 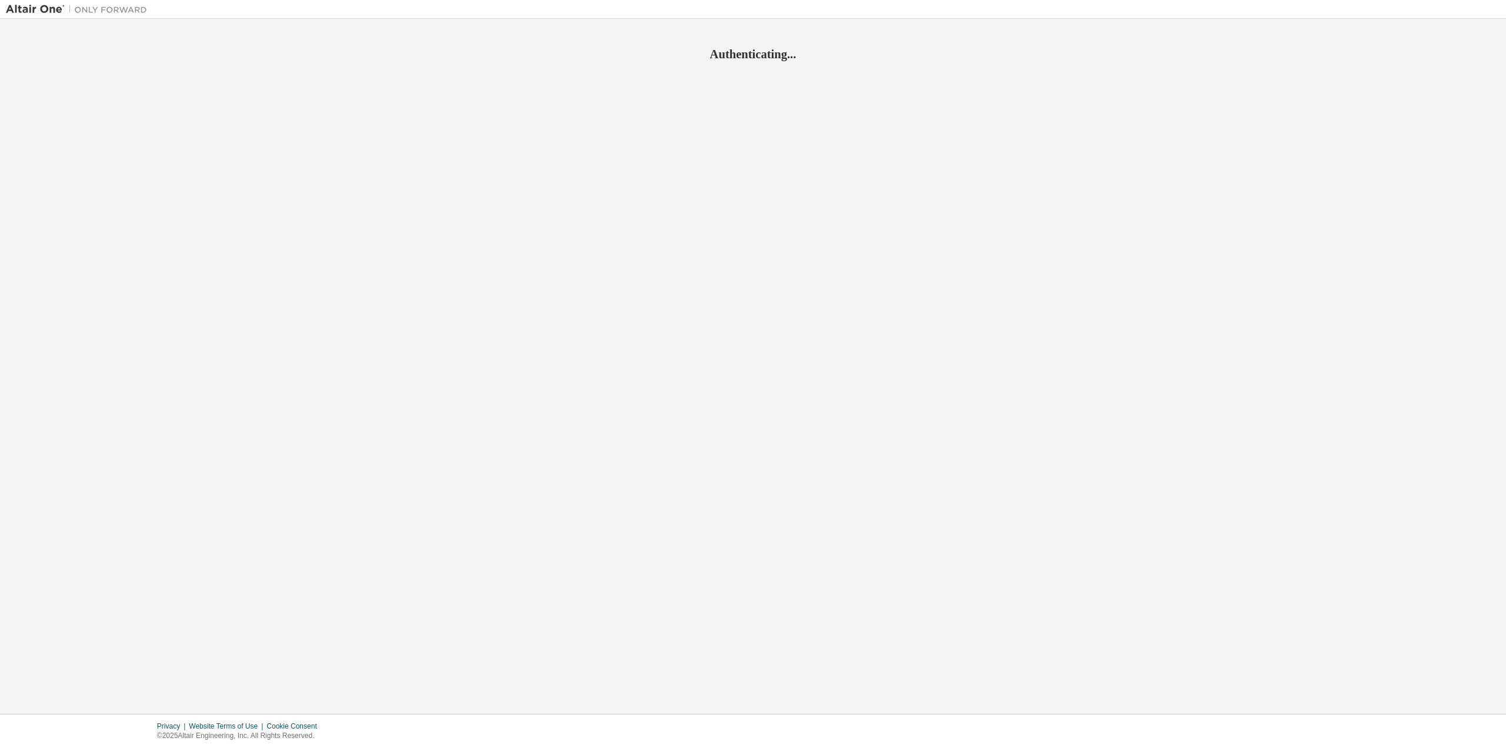 What do you see at coordinates (295, 726) in the screenshot?
I see `div: Cookie Consent` at bounding box center [295, 726].